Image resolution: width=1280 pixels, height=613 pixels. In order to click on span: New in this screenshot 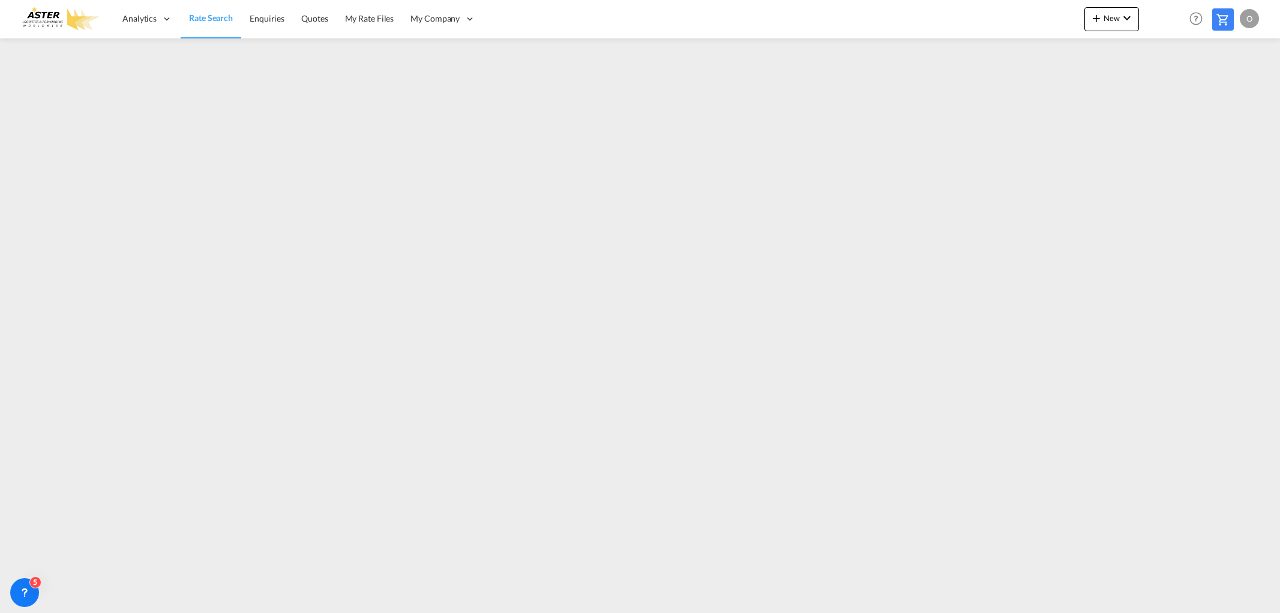, I will do `click(1111, 18)`.